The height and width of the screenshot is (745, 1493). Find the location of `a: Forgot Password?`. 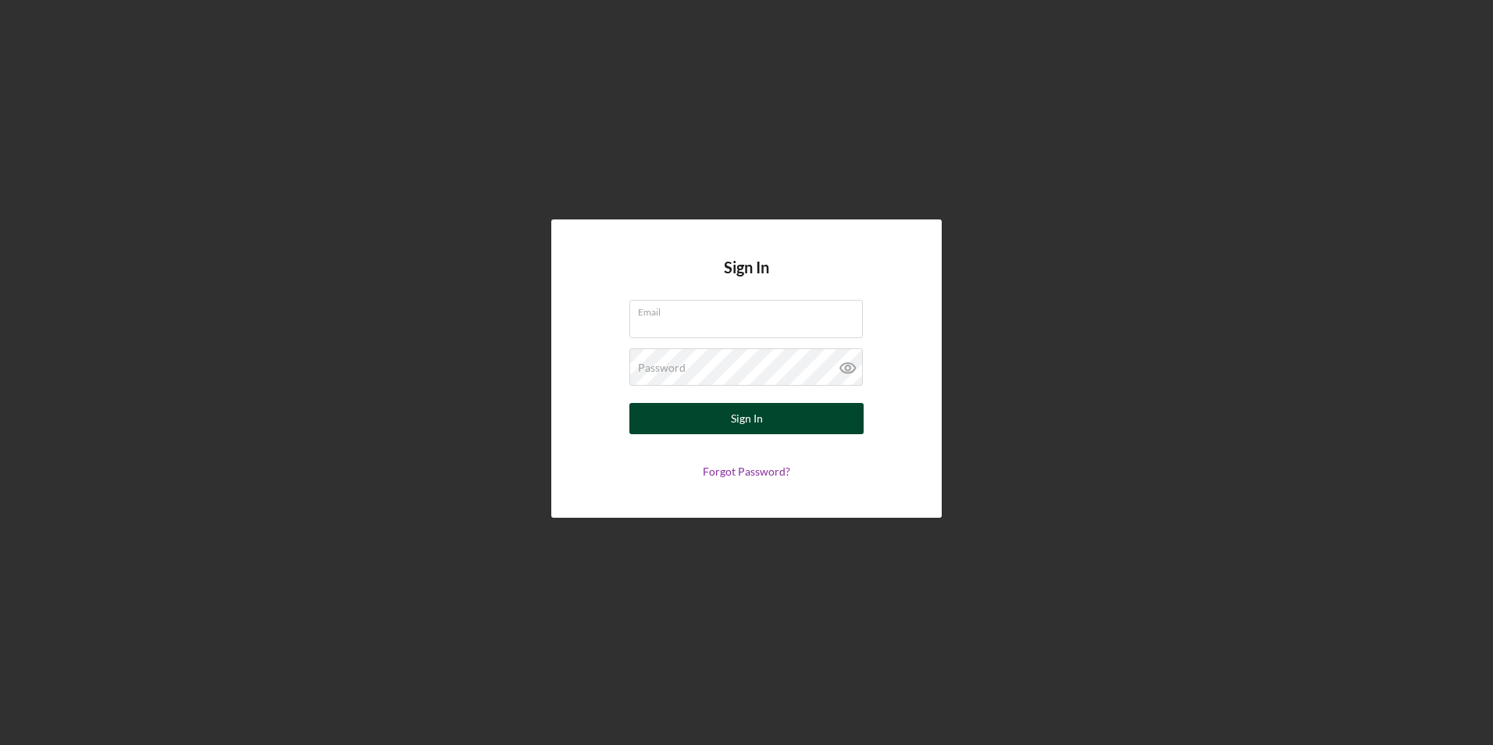

a: Forgot Password? is located at coordinates (747, 471).